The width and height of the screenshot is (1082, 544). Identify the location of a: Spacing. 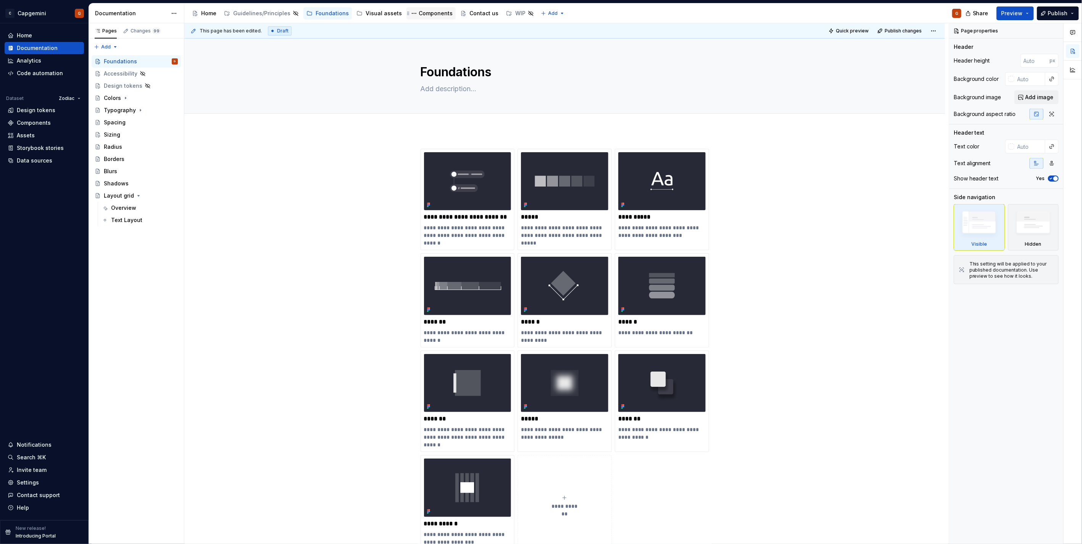
(136, 123).